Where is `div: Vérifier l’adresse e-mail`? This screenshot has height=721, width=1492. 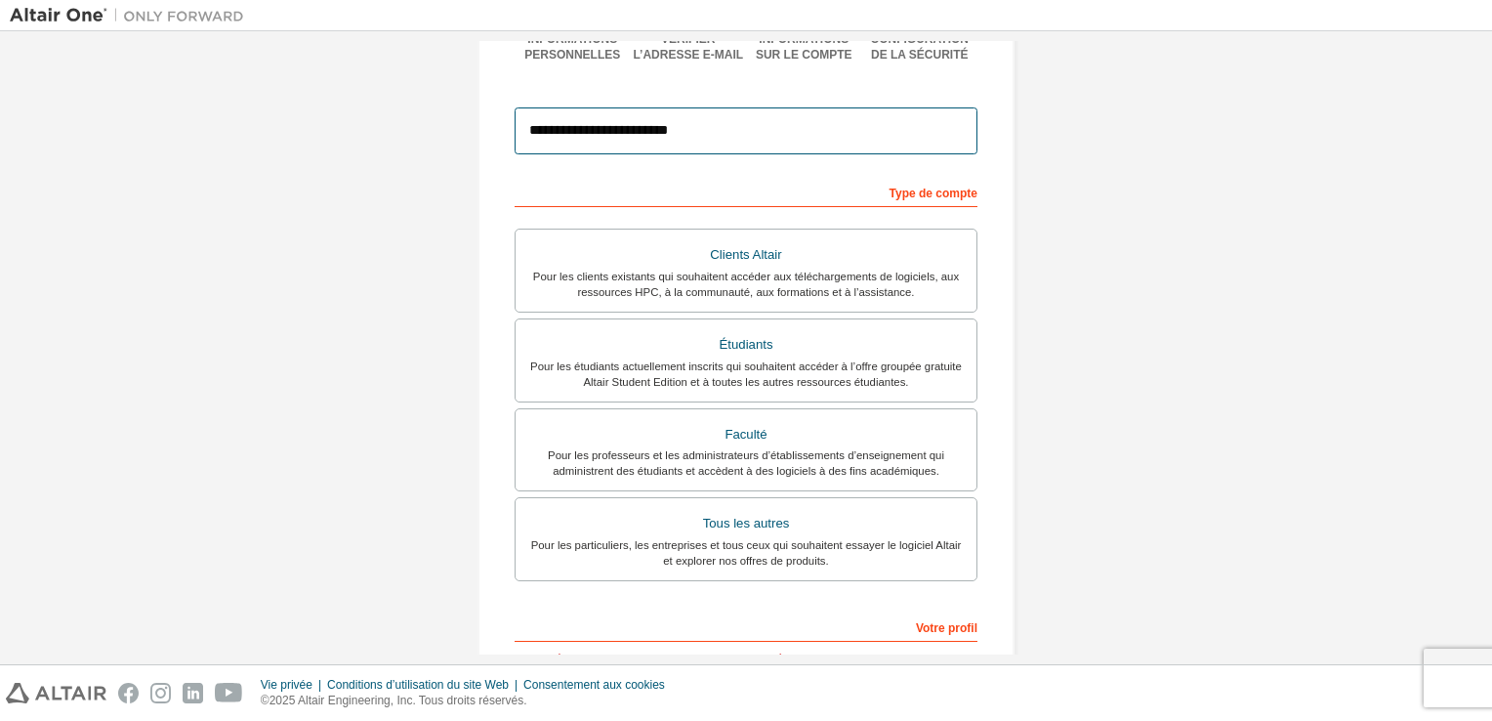 div: Vérifier l’adresse e-mail is located at coordinates (688, 47).